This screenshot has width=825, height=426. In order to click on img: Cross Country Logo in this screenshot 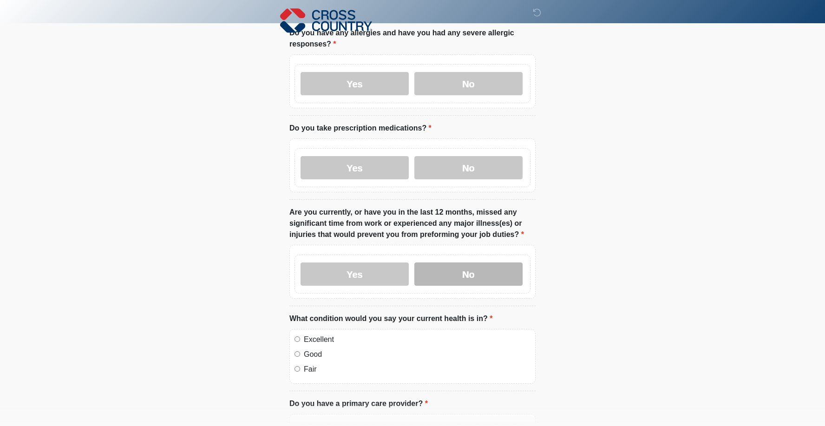, I will do `click(326, 20)`.